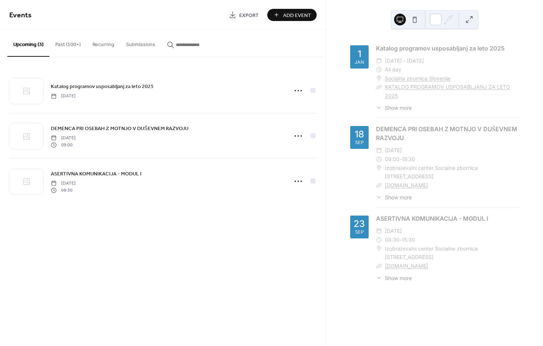 The height and width of the screenshot is (346, 543). What do you see at coordinates (103, 43) in the screenshot?
I see `button: Recurring` at bounding box center [103, 43].